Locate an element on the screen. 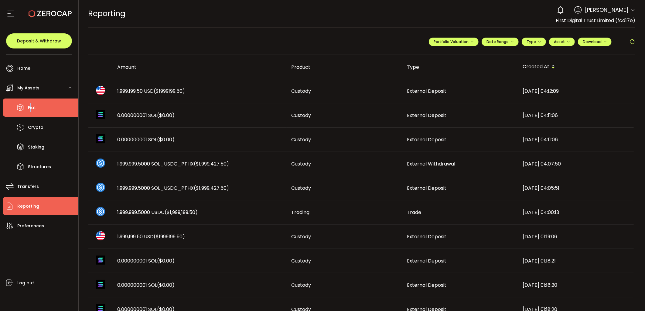  span: Log out is located at coordinates (25, 283).